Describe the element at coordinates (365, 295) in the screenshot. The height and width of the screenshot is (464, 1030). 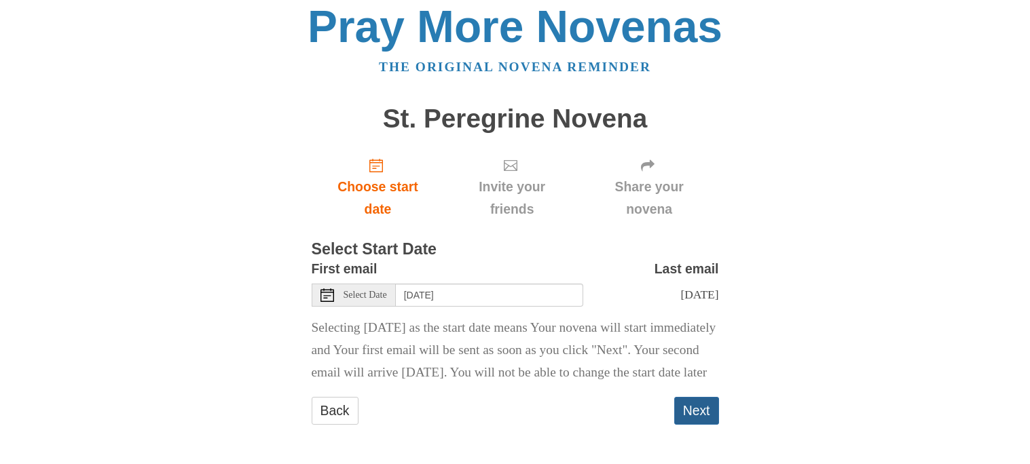
I see `span: Select Date` at that location.